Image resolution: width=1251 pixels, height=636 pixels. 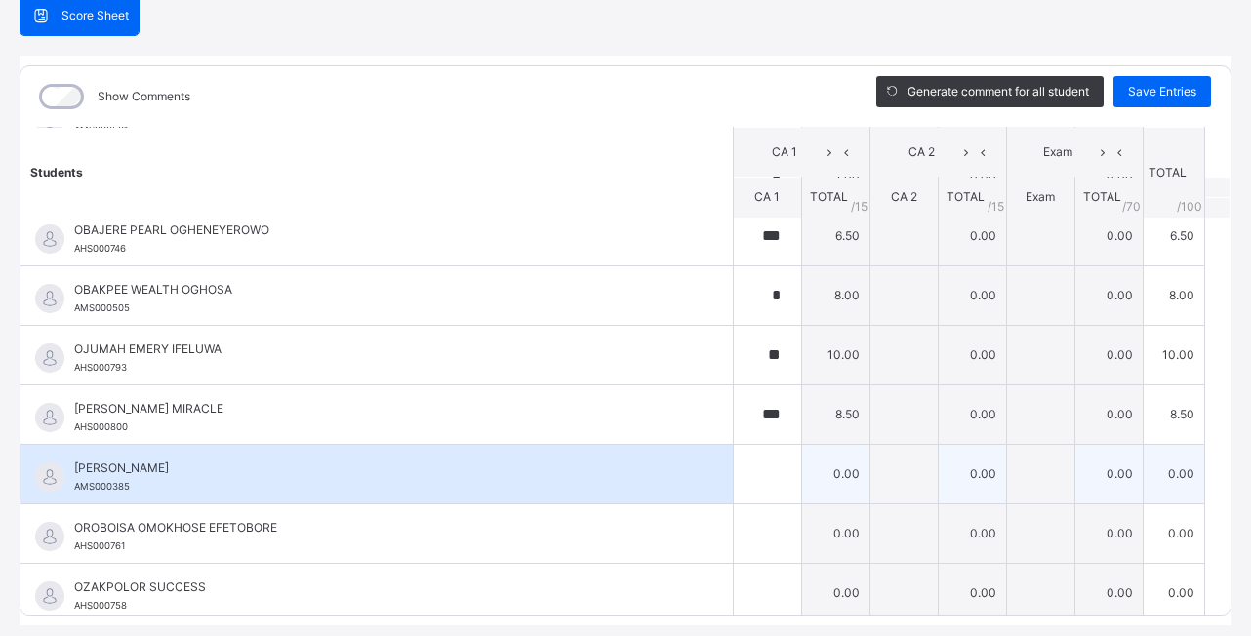 I want to click on span: AHS000761, so click(x=100, y=546).